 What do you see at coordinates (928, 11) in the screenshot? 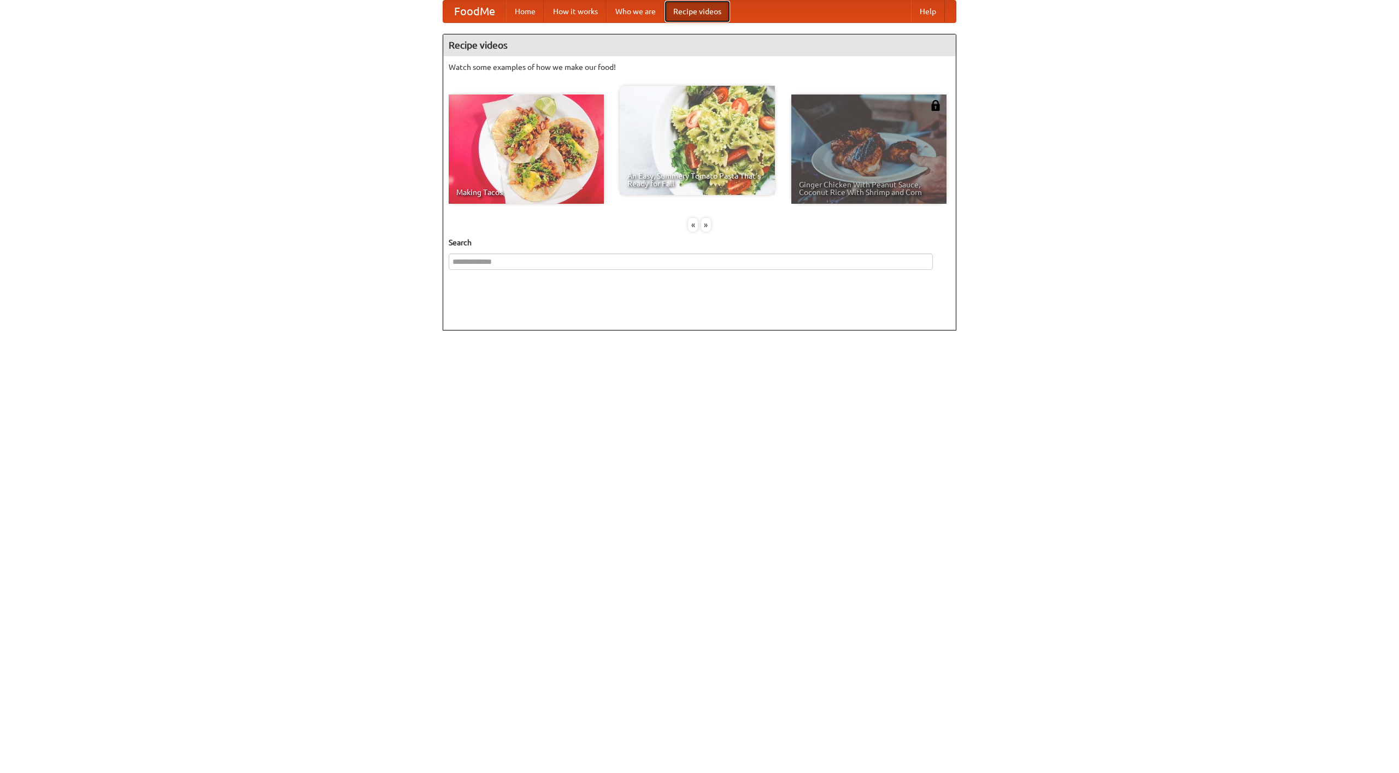
I see `a: Help` at bounding box center [928, 11].